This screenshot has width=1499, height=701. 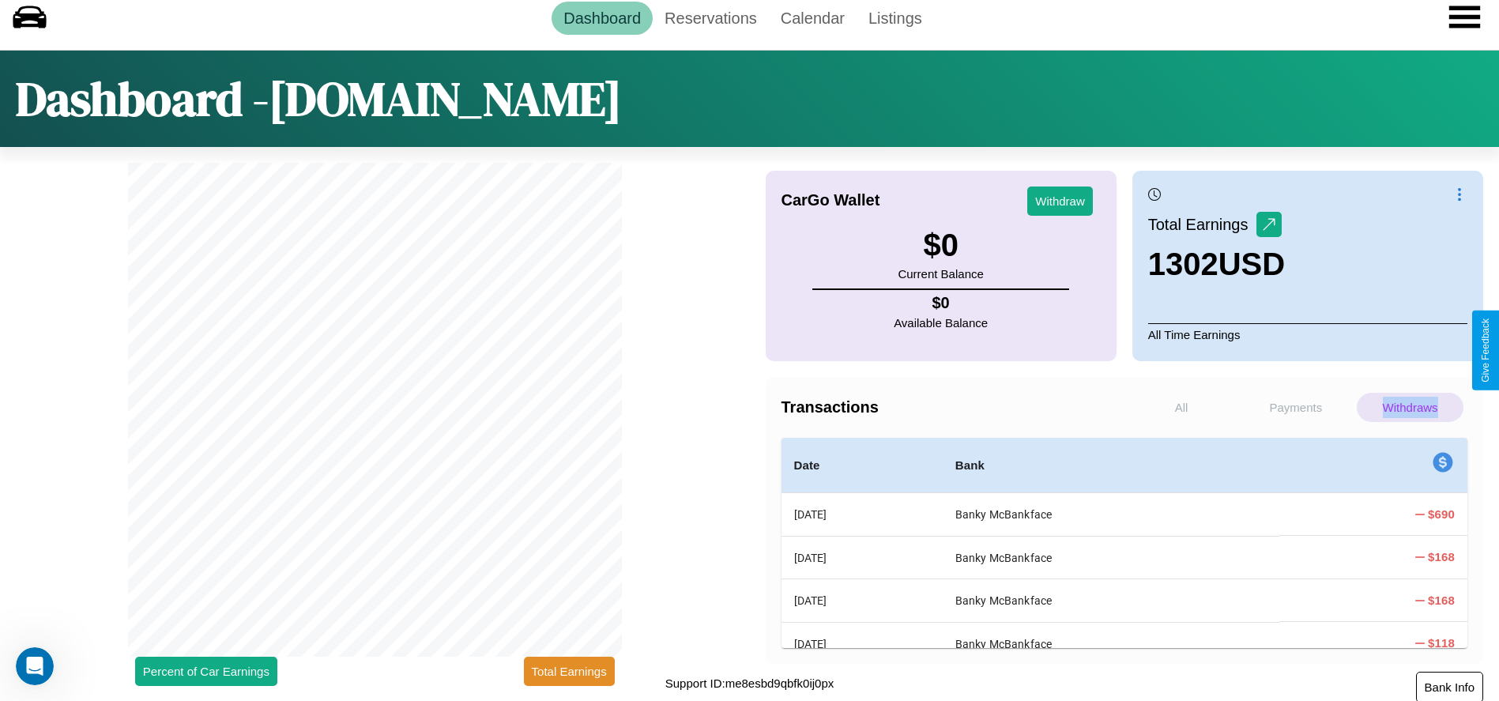 What do you see at coordinates (1111, 465) in the screenshot?
I see `h4: Bank` at bounding box center [1111, 465].